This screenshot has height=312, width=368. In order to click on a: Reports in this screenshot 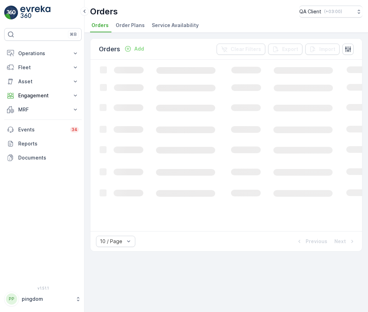, I will do `click(43, 143)`.